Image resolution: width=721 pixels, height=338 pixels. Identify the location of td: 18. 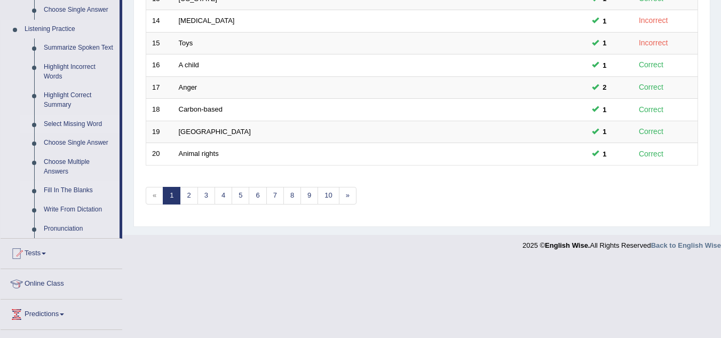
(160, 110).